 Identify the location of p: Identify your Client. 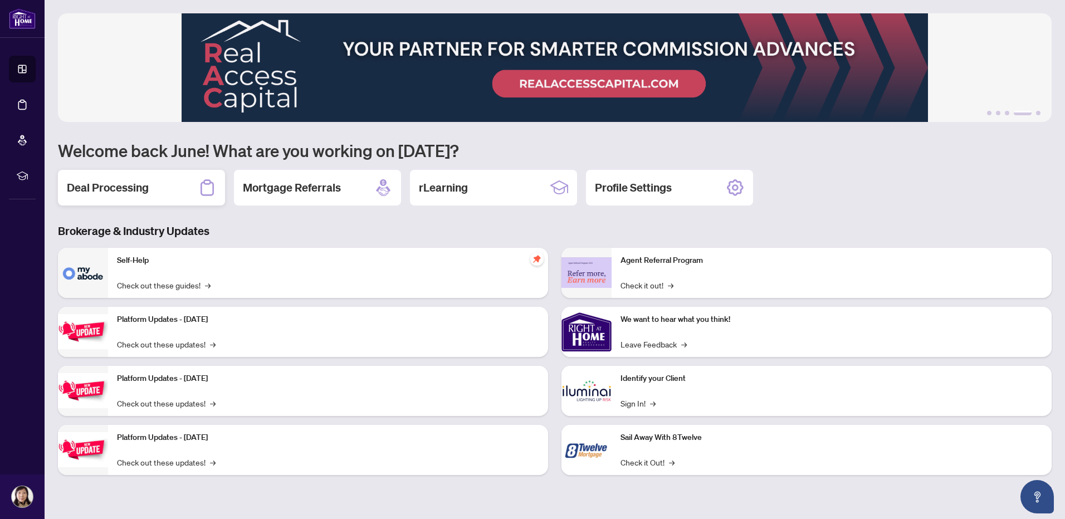
(831, 379).